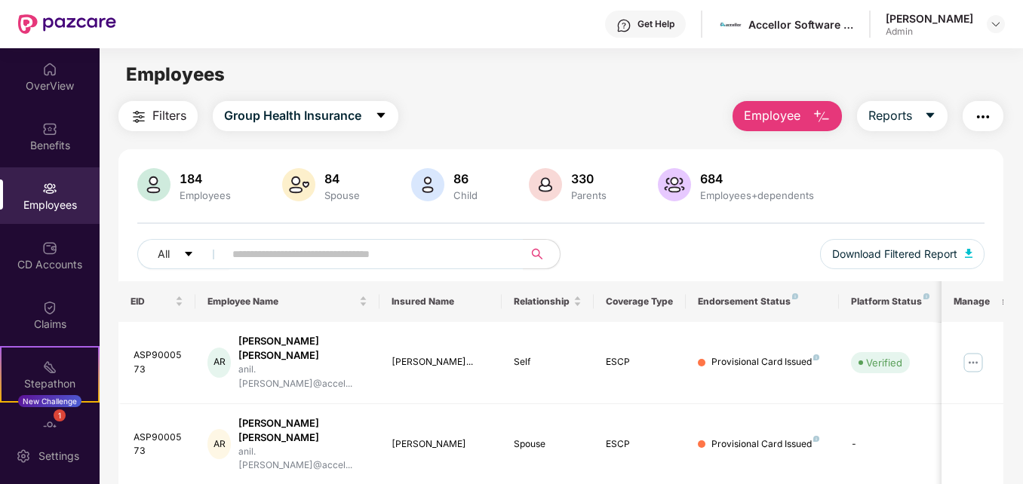  Describe the element at coordinates (465, 195) in the screenshot. I see `div: Child` at that location.